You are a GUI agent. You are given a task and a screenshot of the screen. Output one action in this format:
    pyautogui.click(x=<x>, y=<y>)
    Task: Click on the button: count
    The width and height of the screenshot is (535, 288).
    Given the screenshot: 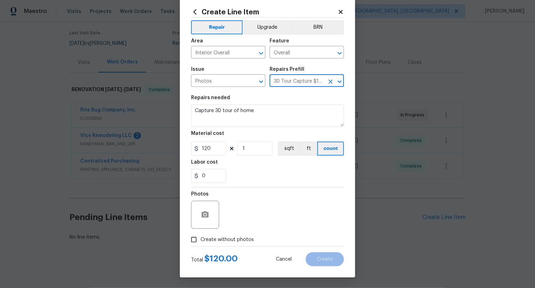 What is the action you would take?
    pyautogui.click(x=331, y=149)
    